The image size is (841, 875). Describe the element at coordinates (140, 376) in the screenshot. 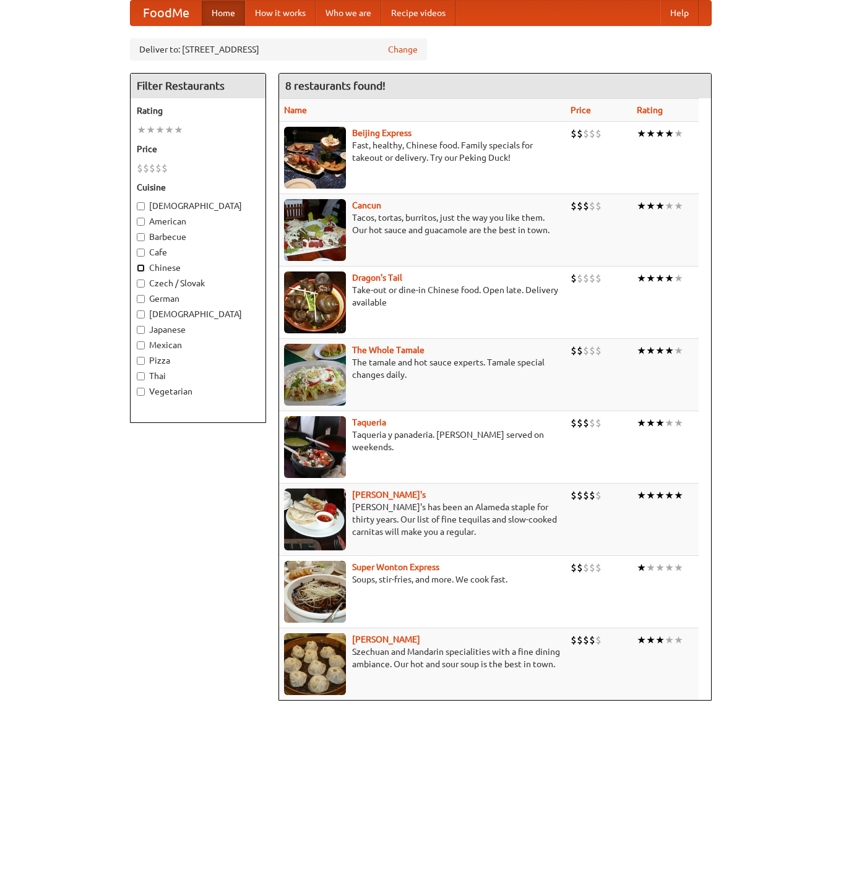

I see `input: Thai` at that location.